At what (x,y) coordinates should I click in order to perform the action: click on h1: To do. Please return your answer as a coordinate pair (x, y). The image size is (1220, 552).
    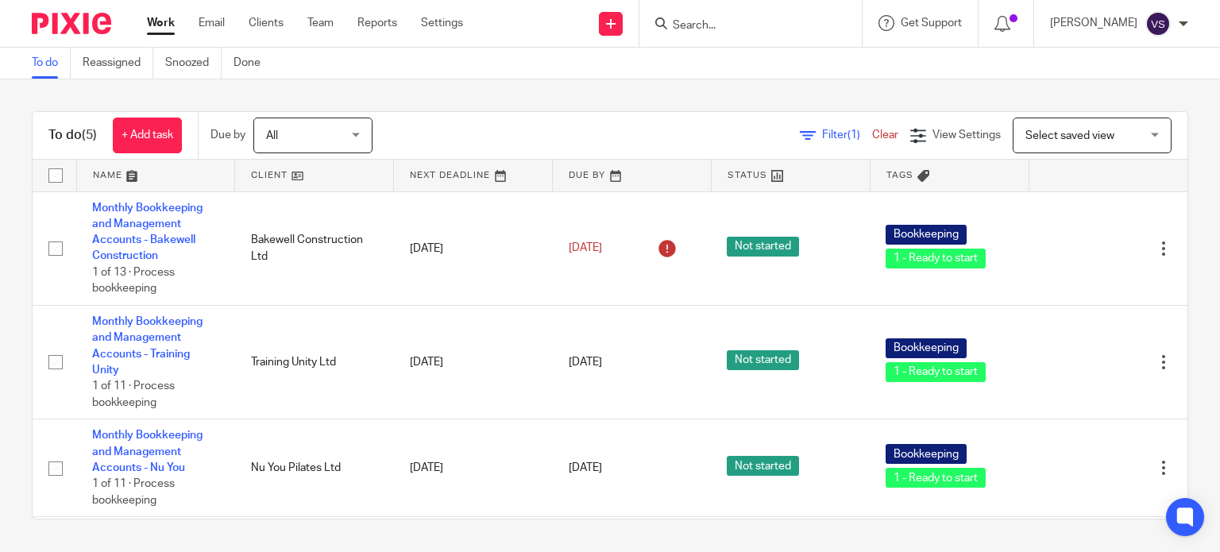
    Looking at the image, I should click on (72, 135).